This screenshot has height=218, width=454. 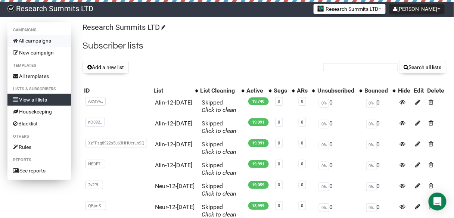 I want to click on button: Research Summits LTD, so click(x=350, y=9).